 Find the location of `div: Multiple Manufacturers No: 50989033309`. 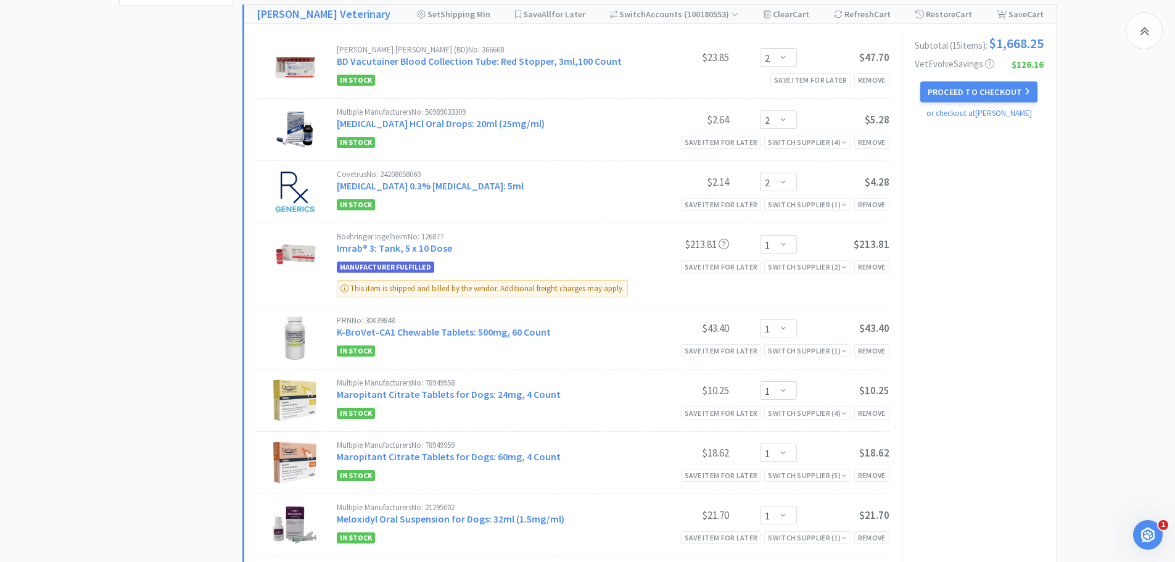

div: Multiple Manufacturers No: 50989033309 is located at coordinates (487, 112).